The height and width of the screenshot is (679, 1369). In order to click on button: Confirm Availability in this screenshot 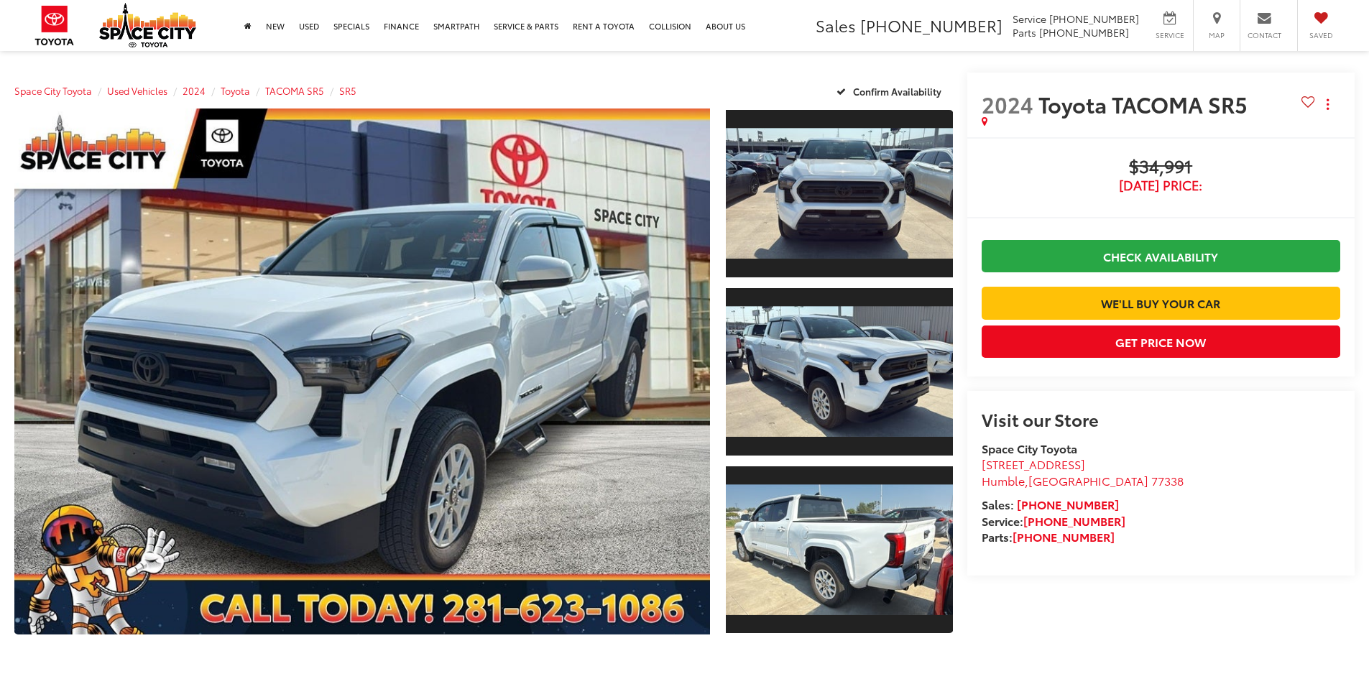, I will do `click(890, 91)`.